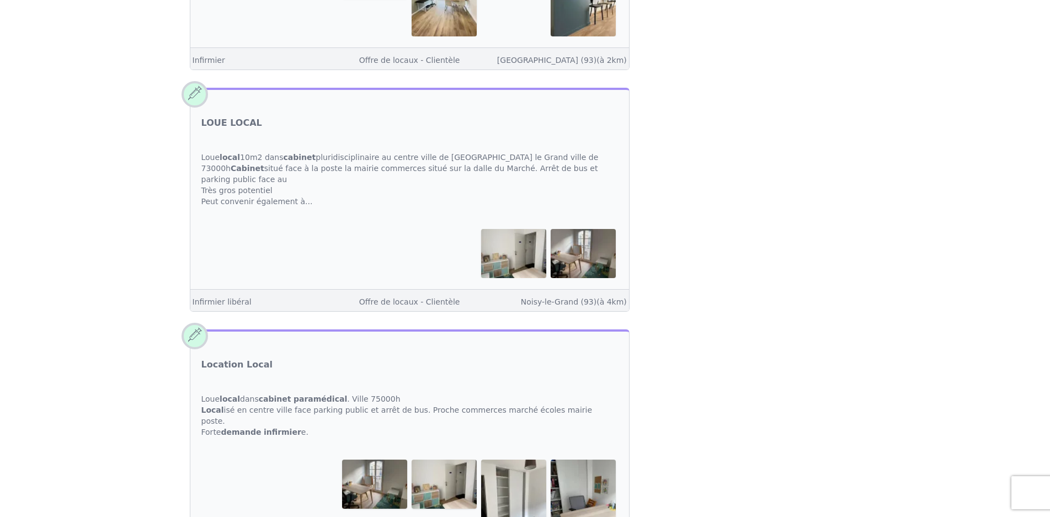  Describe the element at coordinates (212, 410) in the screenshot. I see `strong: Local` at that location.